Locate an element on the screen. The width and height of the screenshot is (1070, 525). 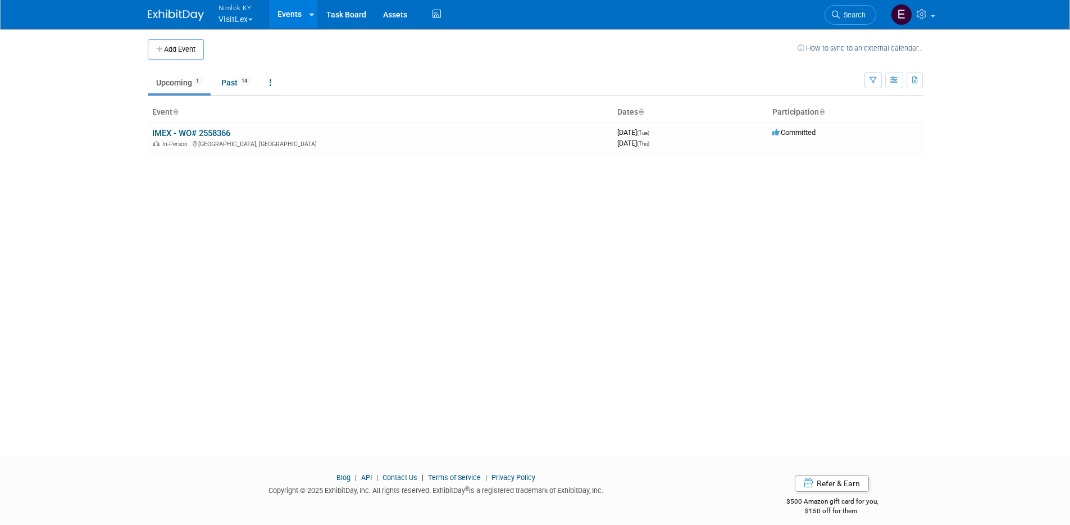
th: Participation is located at coordinates (845, 112).